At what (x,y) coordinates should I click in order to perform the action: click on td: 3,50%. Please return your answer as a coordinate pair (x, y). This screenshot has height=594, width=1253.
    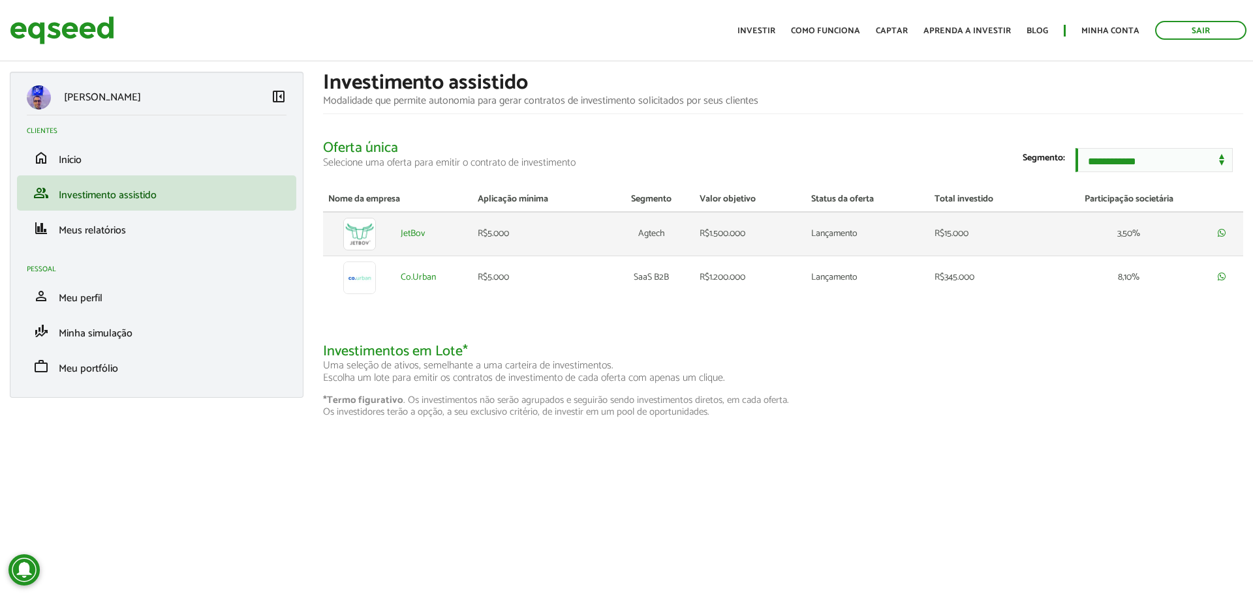
    Looking at the image, I should click on (1129, 234).